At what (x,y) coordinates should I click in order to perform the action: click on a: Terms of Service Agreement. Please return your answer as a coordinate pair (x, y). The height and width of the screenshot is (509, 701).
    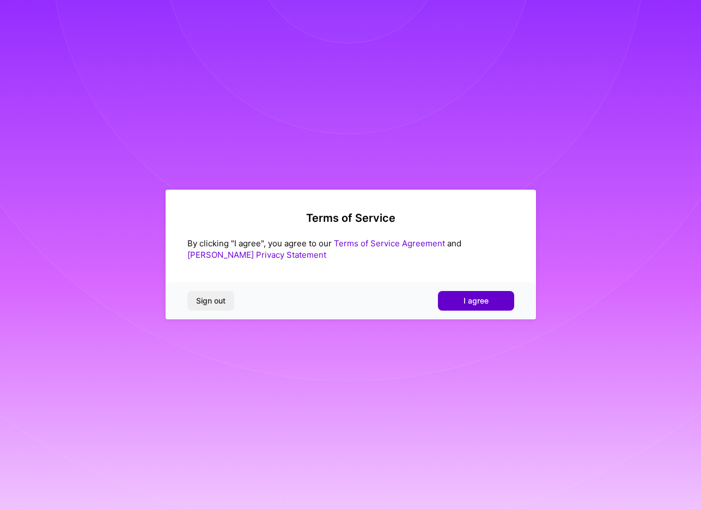
    Looking at the image, I should click on (390, 243).